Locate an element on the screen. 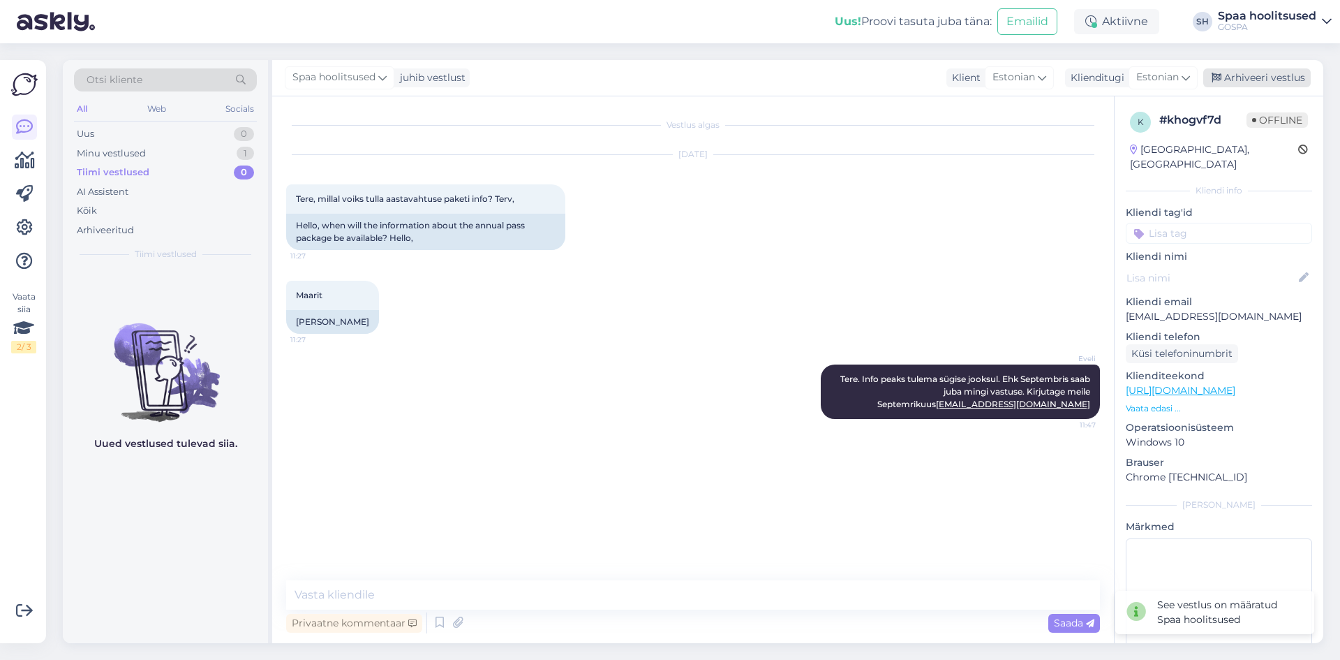 This screenshot has height=660, width=1340. p: Kliendi tag'id is located at coordinates (1219, 212).